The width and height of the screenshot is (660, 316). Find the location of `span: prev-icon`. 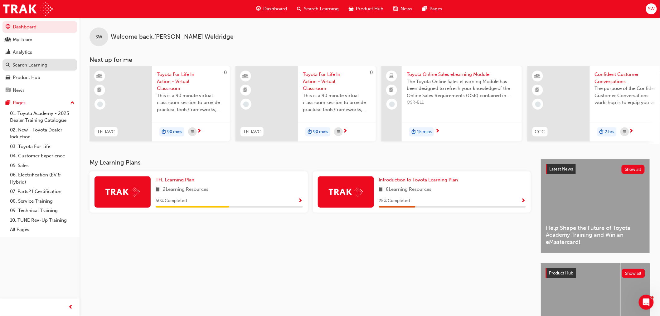

span: prev-icon is located at coordinates (71, 307).